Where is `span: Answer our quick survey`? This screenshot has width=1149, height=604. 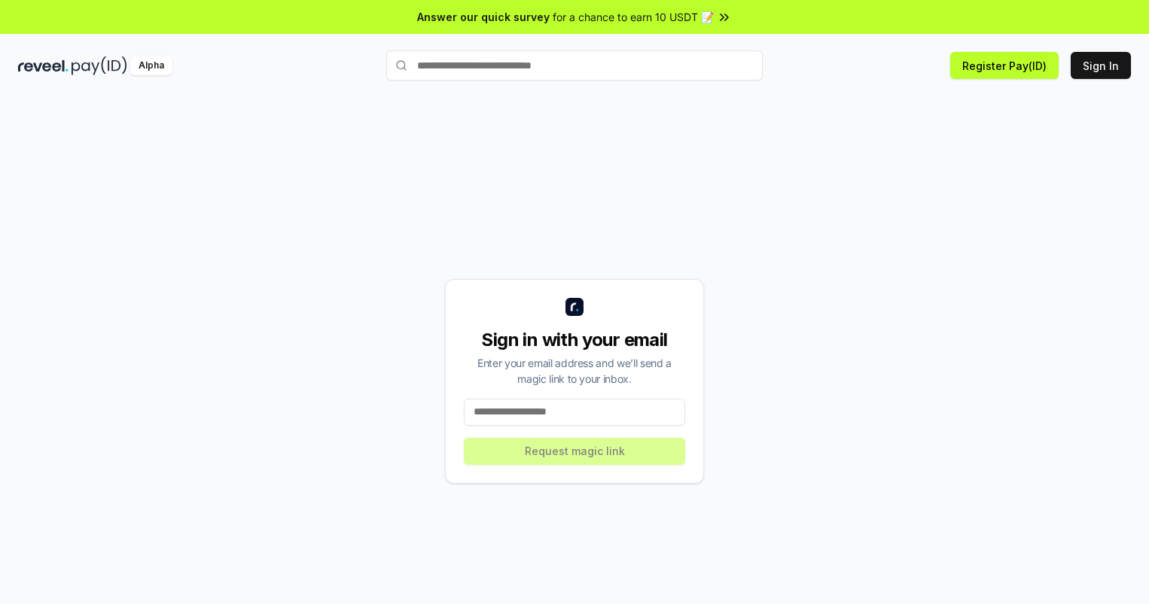 span: Answer our quick survey is located at coordinates (483, 17).